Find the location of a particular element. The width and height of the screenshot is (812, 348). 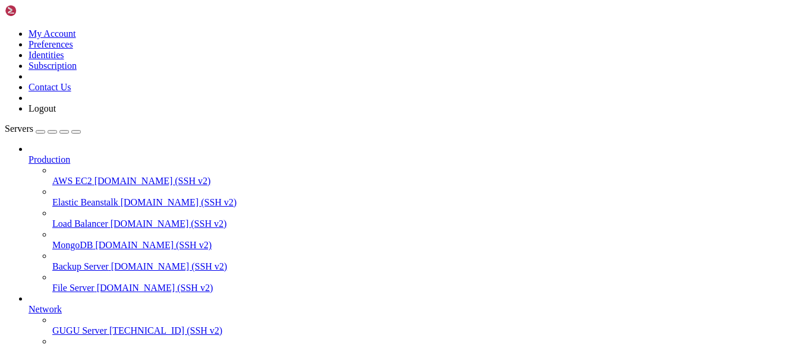

a: My Account is located at coordinates (52, 33).